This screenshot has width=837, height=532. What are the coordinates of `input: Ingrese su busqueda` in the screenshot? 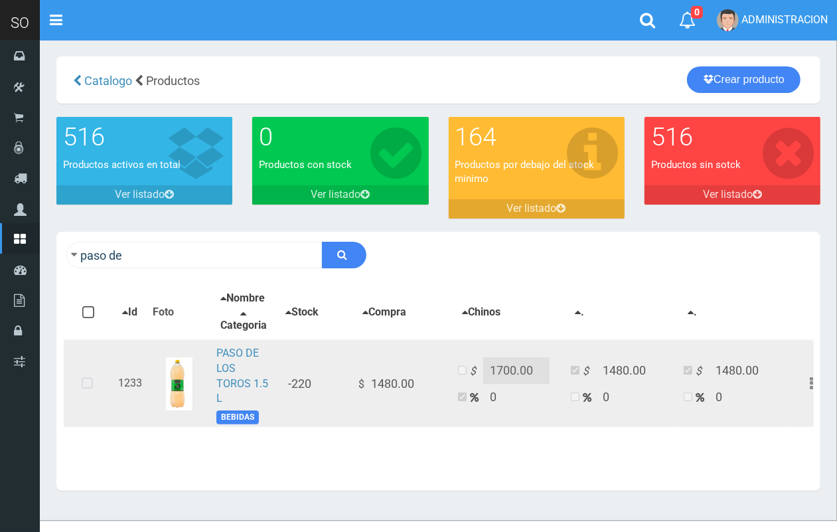 It's located at (194, 255).